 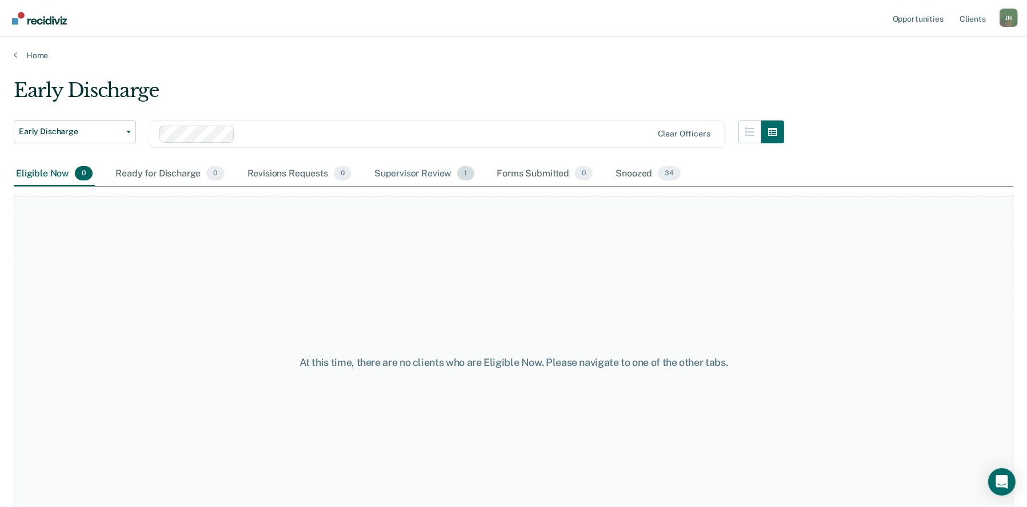 I want to click on span: 1, so click(x=465, y=174).